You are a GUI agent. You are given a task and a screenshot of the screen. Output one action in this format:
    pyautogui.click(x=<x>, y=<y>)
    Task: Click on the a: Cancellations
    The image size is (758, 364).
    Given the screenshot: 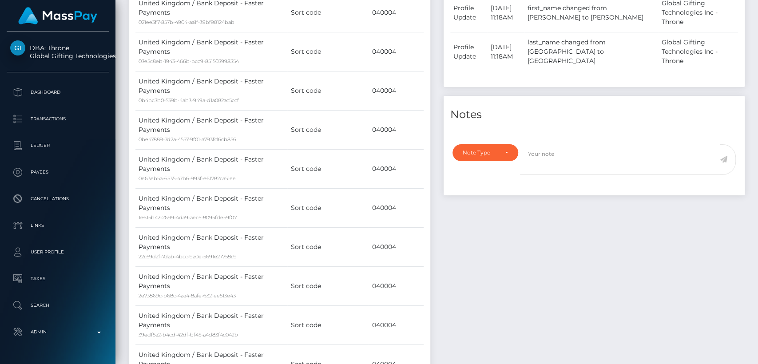 What is the action you would take?
    pyautogui.click(x=58, y=199)
    